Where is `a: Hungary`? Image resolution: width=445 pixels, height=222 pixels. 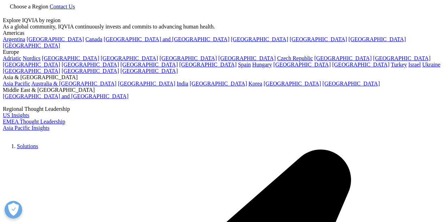 a: Hungary is located at coordinates (262, 64).